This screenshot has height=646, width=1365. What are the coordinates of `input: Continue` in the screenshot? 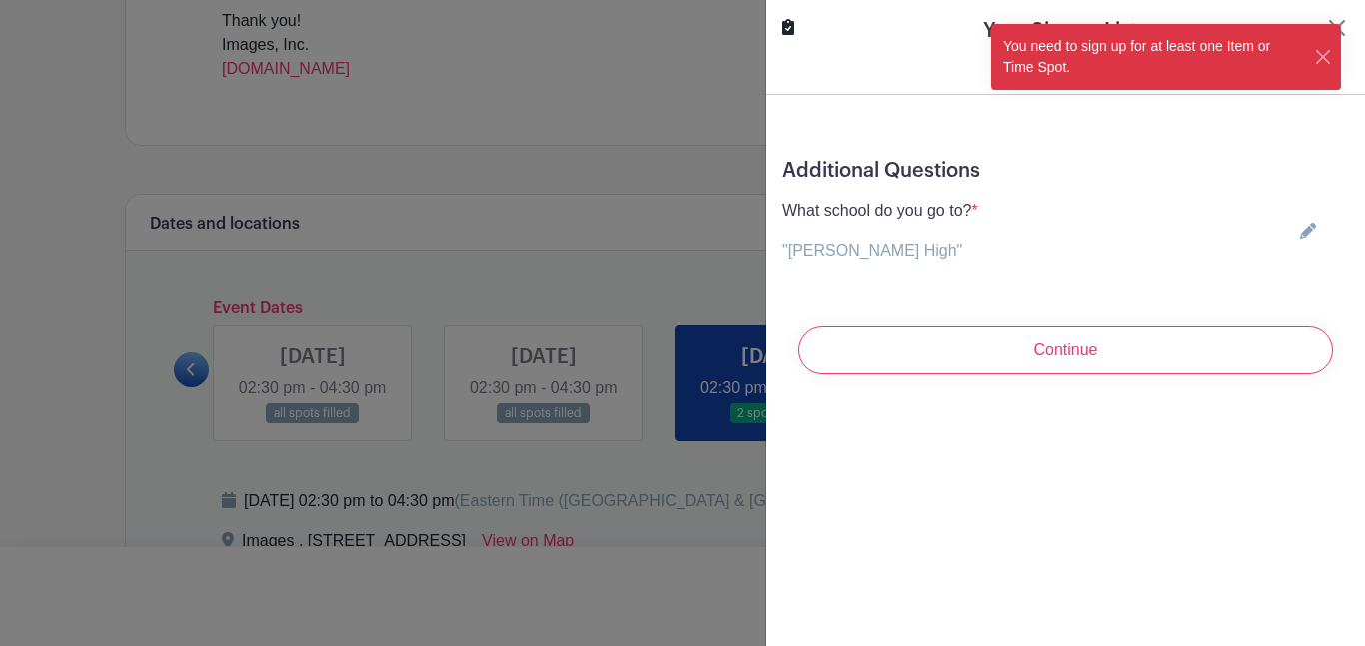 It's located at (1065, 351).